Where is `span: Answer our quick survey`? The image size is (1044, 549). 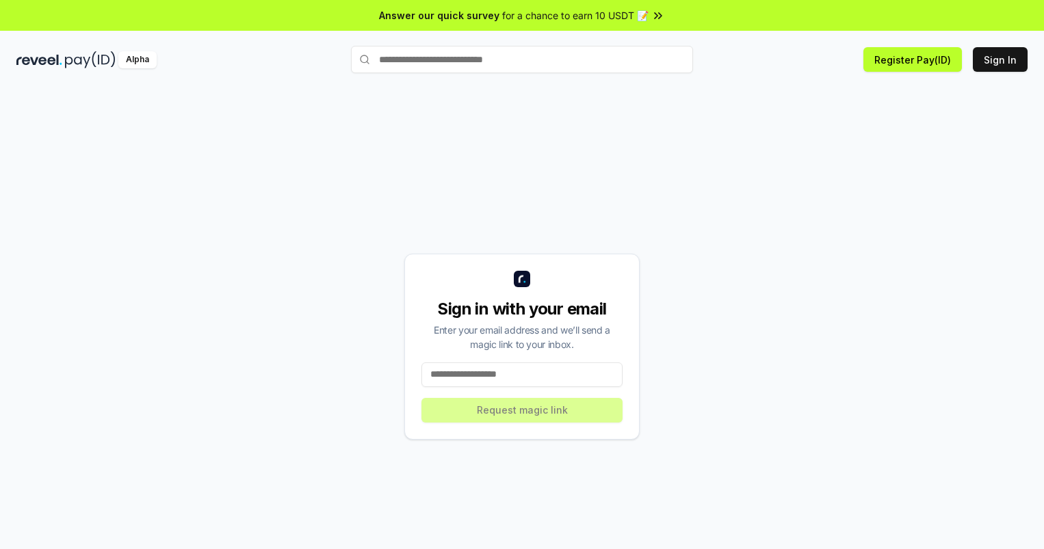
span: Answer our quick survey is located at coordinates (439, 15).